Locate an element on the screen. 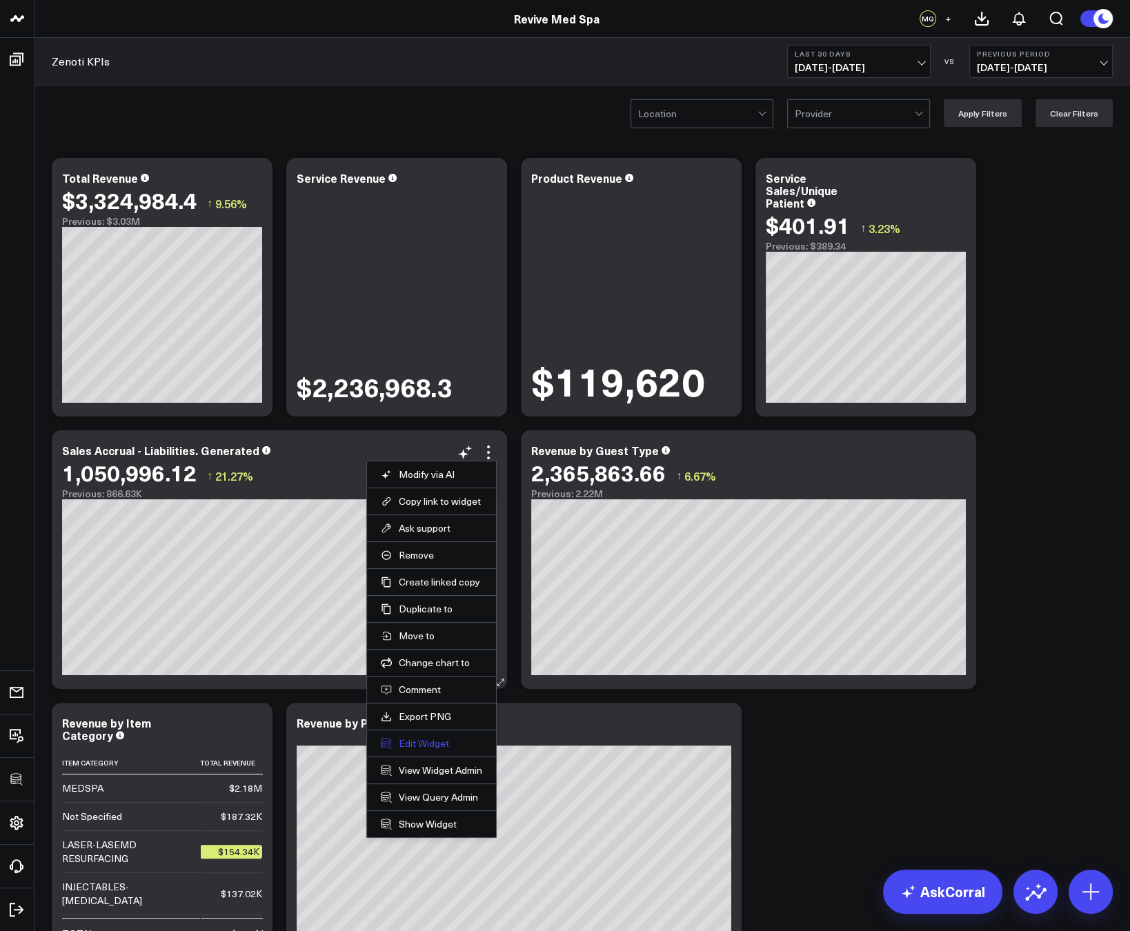 This screenshot has height=931, width=1130. a: Export PNG is located at coordinates (431, 717).